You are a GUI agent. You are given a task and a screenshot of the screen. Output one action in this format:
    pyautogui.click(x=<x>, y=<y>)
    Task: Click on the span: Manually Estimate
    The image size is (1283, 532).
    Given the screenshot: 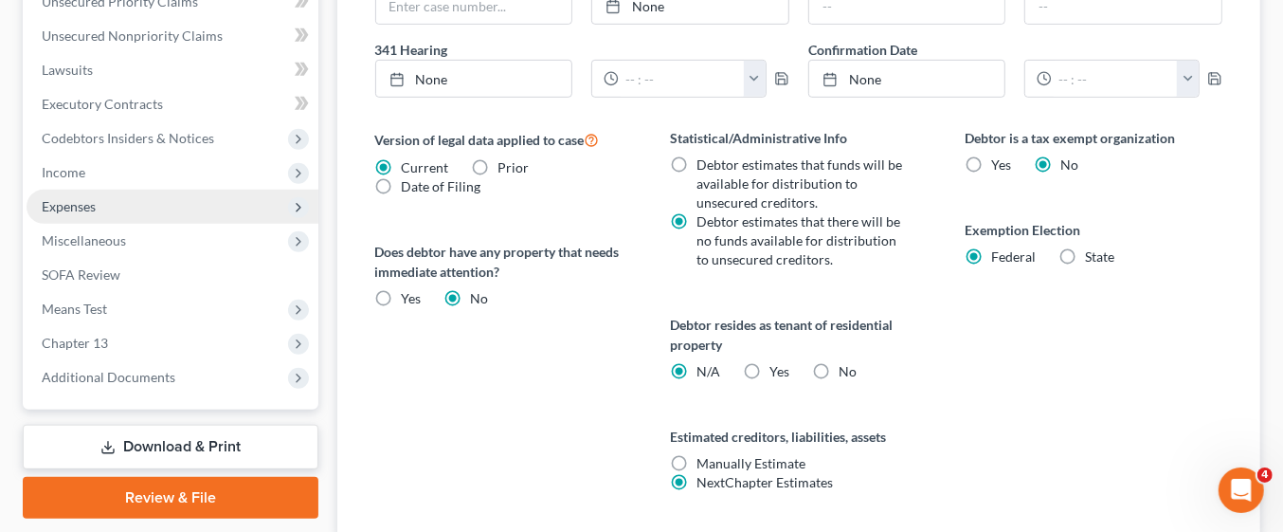 What is the action you would take?
    pyautogui.click(x=751, y=462)
    